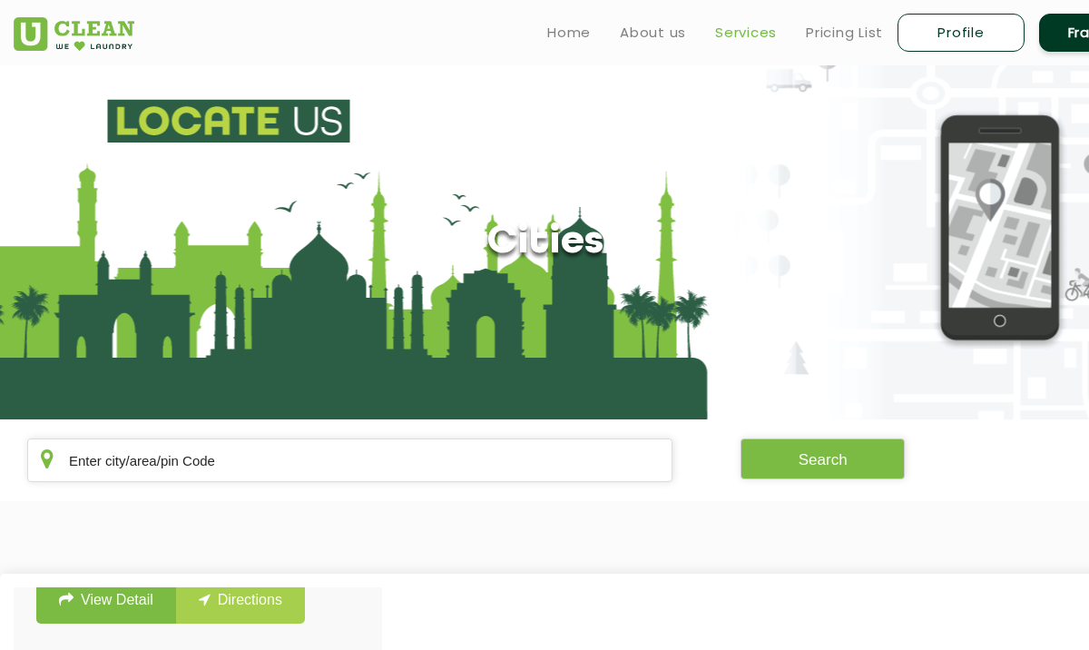 The height and width of the screenshot is (650, 1089). I want to click on a: Pricing List, so click(844, 33).